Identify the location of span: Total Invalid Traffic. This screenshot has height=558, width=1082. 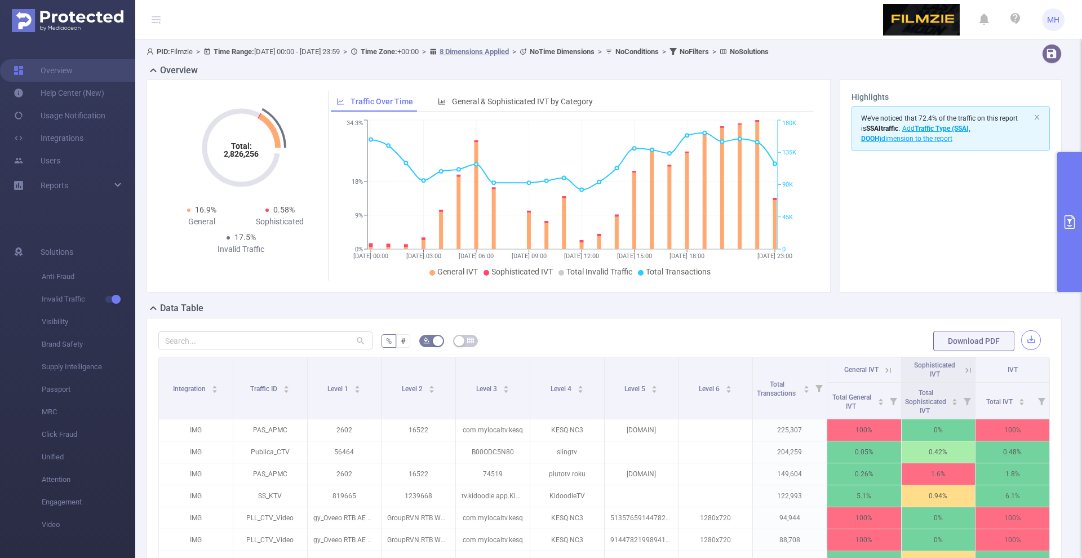
(599, 272).